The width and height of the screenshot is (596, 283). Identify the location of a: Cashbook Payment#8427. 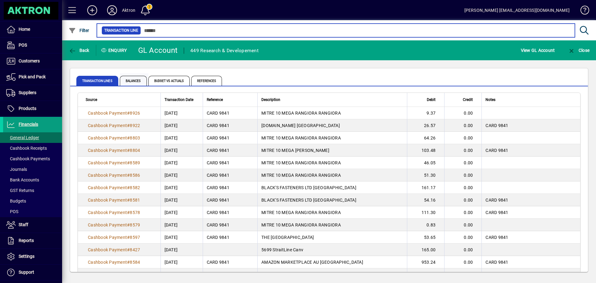
(114, 250).